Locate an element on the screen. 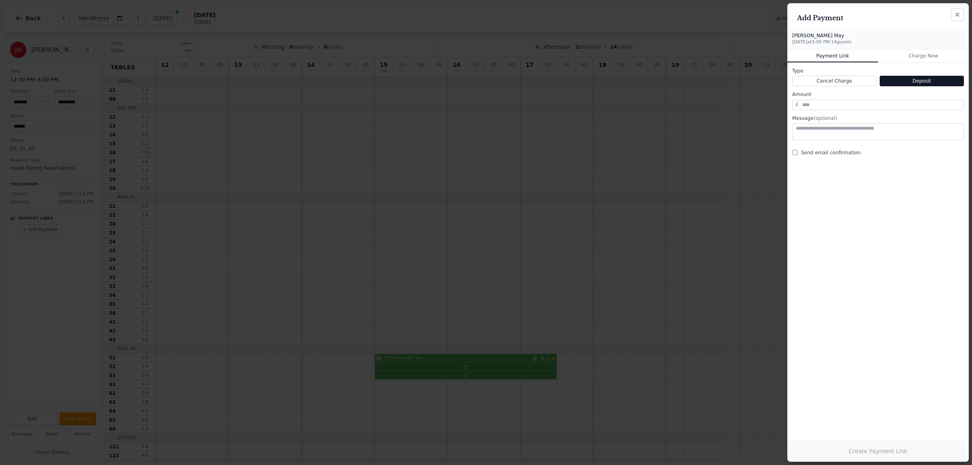 The height and width of the screenshot is (465, 972). button: Payment Link is located at coordinates (833, 56).